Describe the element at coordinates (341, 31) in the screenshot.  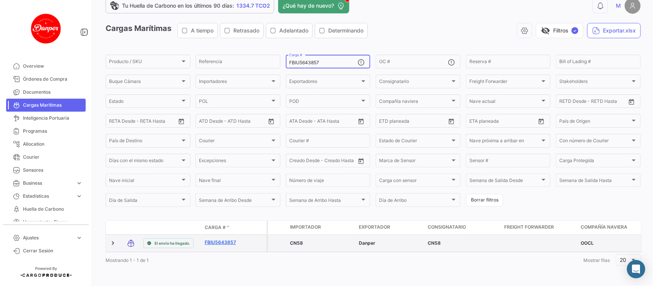
I see `button: Determinando` at that location.